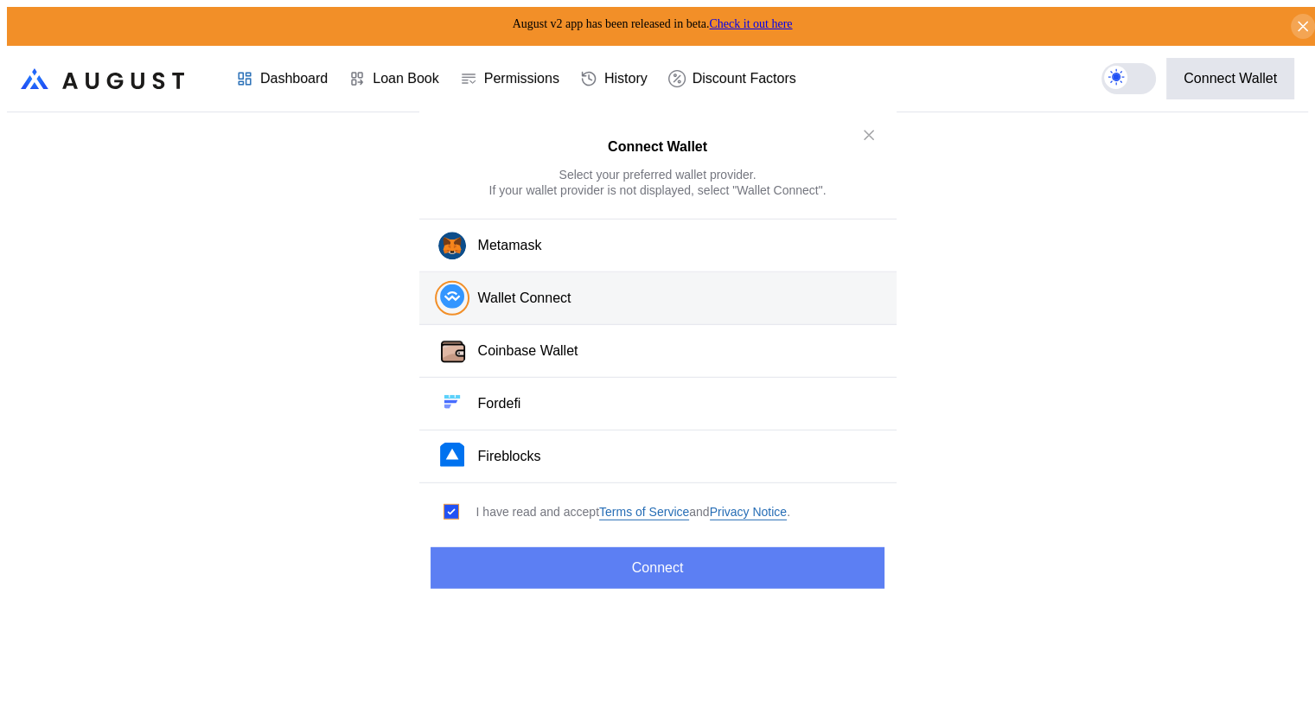 This screenshot has width=1315, height=702. Describe the element at coordinates (633, 512) in the screenshot. I see `div: I have read and accept .` at that location.